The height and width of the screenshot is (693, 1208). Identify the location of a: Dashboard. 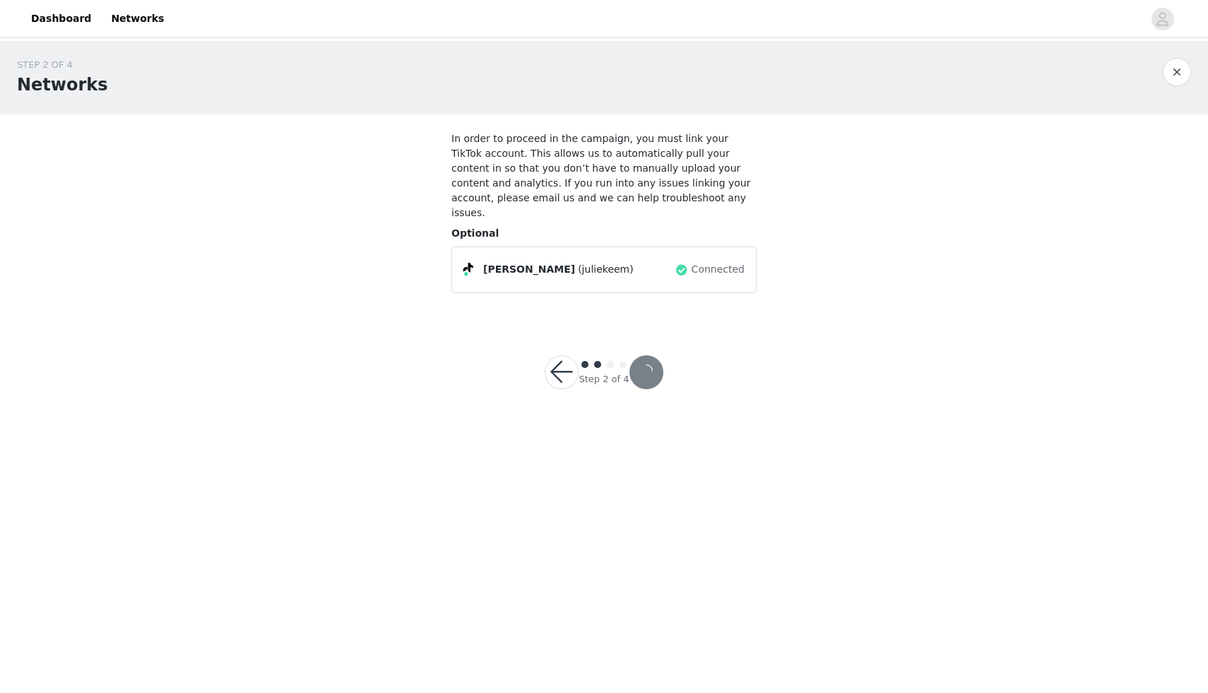
(61, 18).